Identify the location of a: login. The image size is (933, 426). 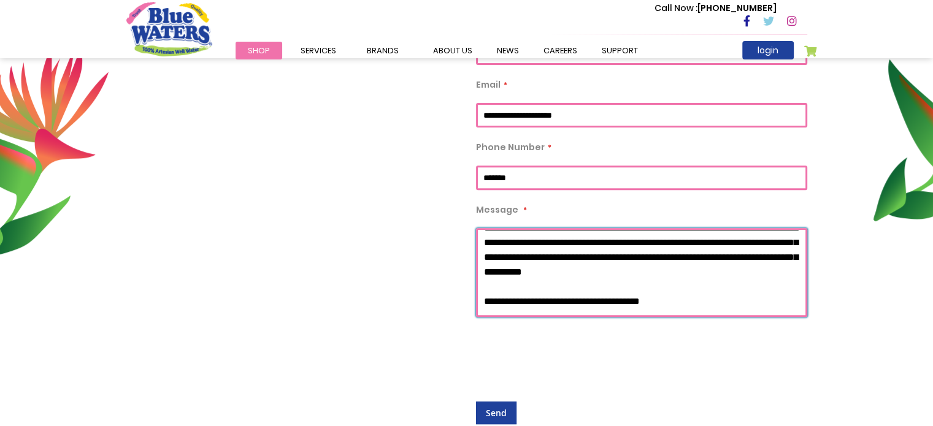
(768, 50).